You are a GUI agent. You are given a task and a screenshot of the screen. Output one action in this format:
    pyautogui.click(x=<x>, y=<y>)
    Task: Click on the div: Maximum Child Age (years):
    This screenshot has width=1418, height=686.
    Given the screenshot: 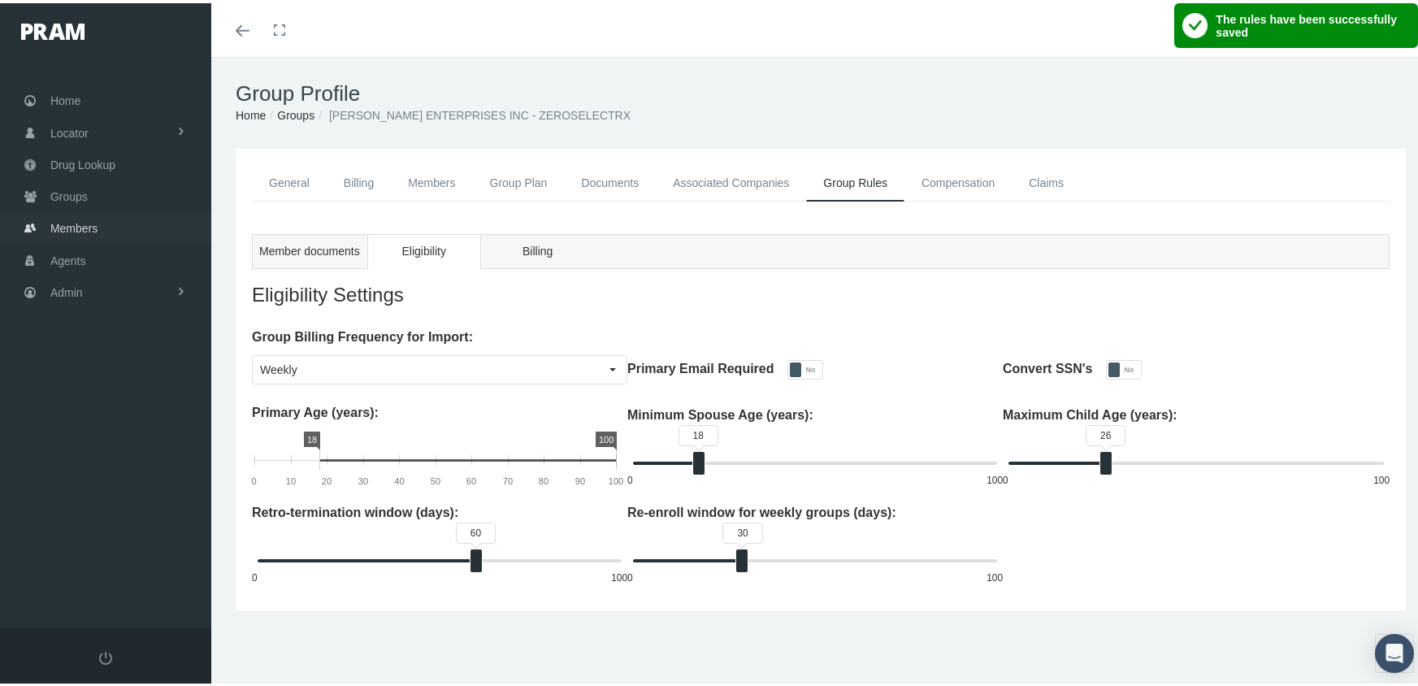 What is the action you would take?
    pyautogui.click(x=1196, y=420)
    